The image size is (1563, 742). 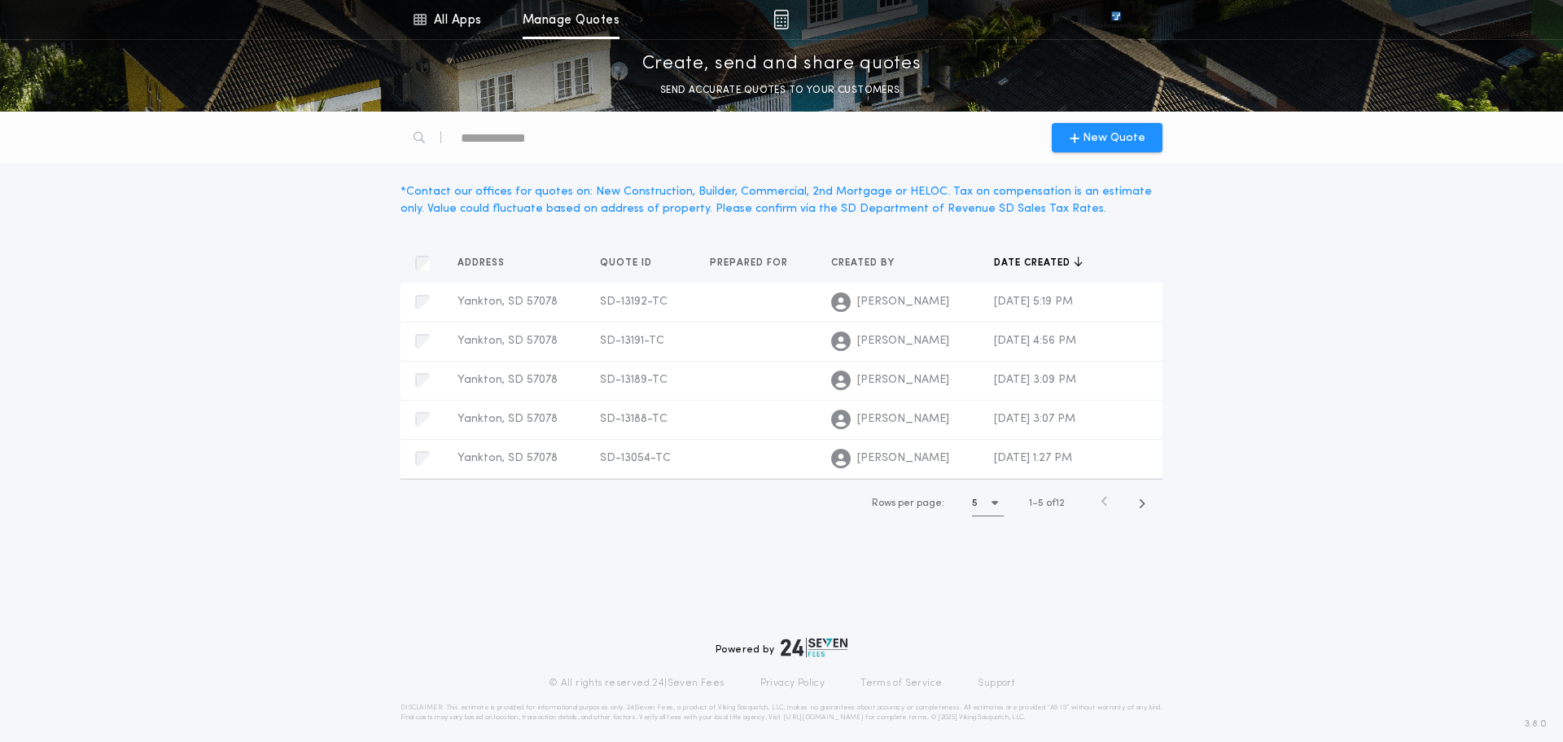 I want to click on span: SD-13054-TC, so click(x=635, y=458).